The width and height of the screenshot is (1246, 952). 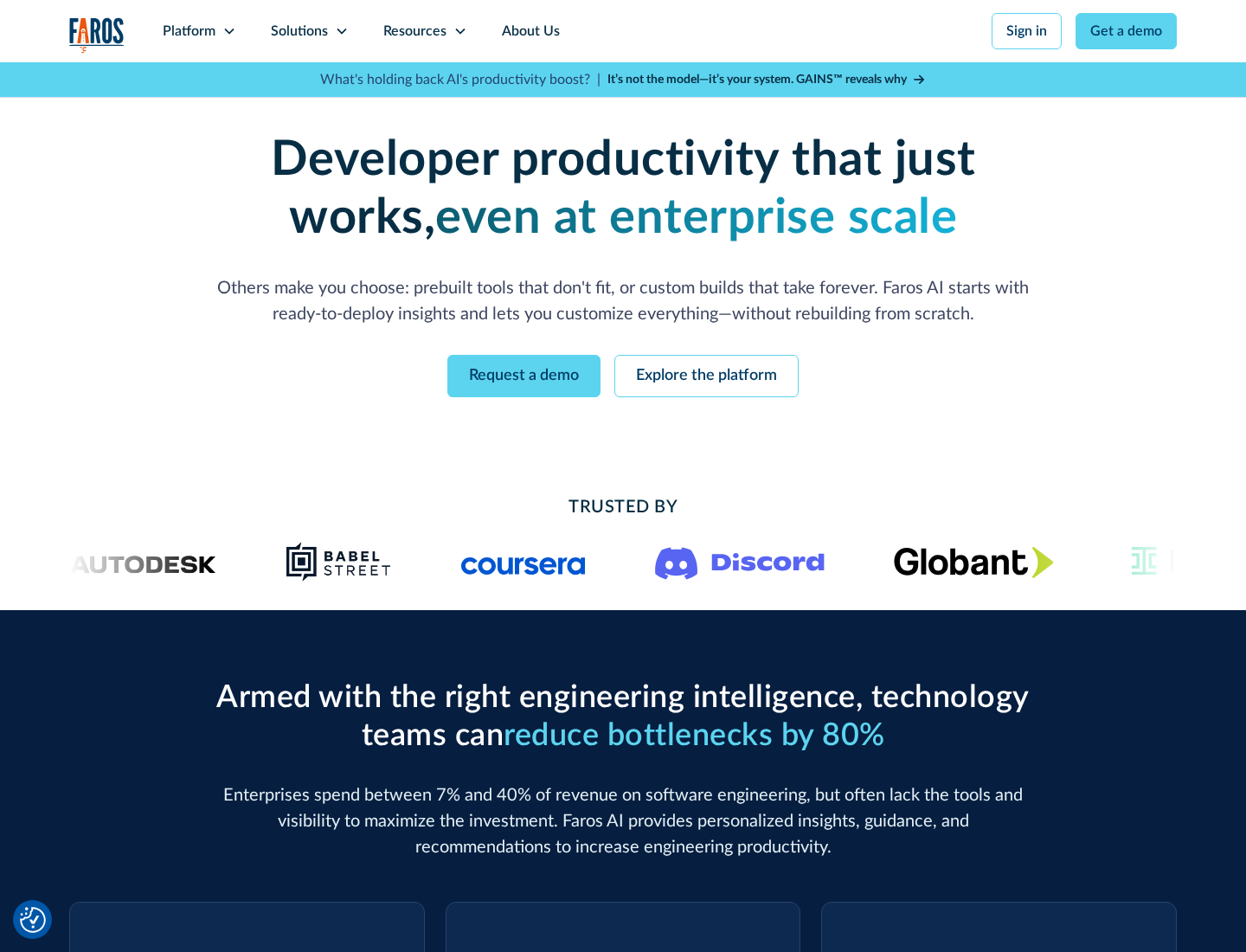 I want to click on img: Logo of the online learning platform Coursera., so click(x=523, y=562).